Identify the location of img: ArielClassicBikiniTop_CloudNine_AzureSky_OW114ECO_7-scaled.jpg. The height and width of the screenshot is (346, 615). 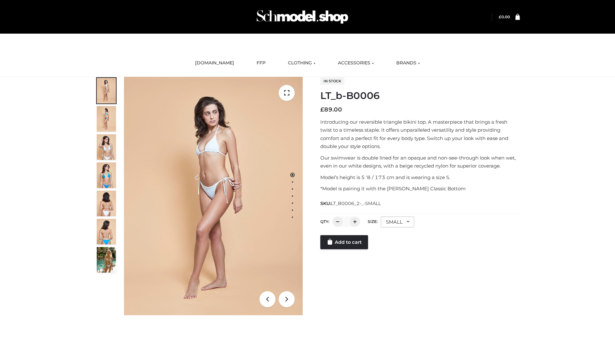
(106, 203).